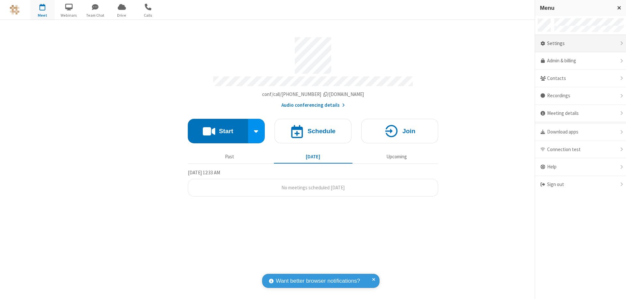 The height and width of the screenshot is (299, 626). Describe the element at coordinates (69, 15) in the screenshot. I see `span: Webinars` at that location.